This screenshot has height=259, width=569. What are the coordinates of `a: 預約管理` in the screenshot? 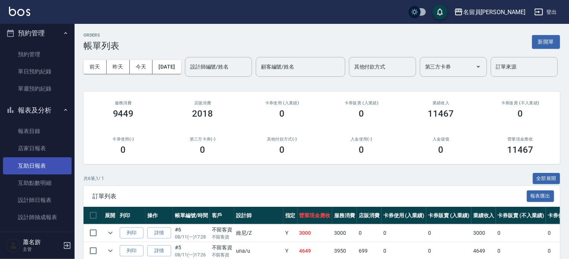 It's located at (37, 54).